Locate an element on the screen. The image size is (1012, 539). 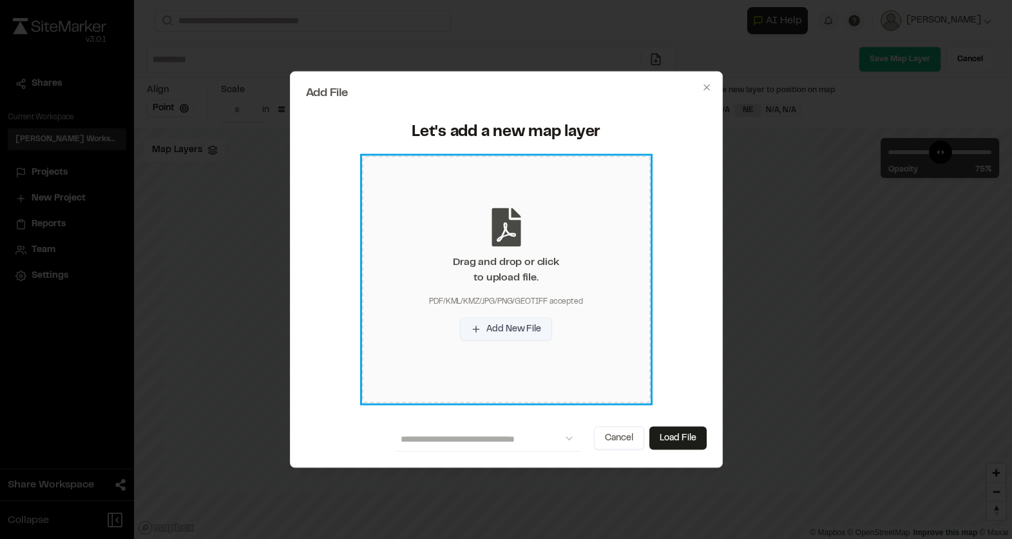
div: PDF/KML/KMZ/JPG/PNG/GEOTIFF accepted is located at coordinates (506, 301).